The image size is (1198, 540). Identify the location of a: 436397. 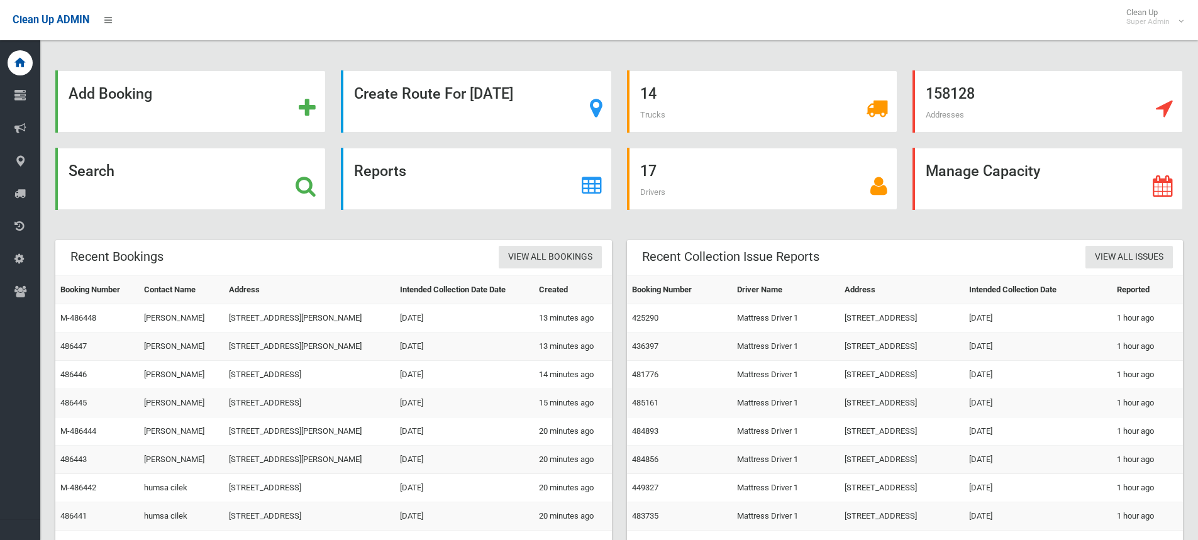
(645, 346).